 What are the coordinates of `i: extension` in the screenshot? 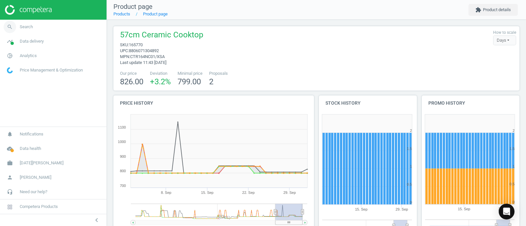 It's located at (478, 10).